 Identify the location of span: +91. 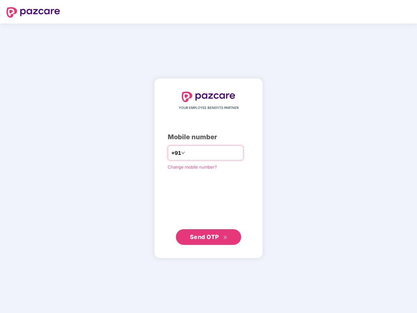
(176, 153).